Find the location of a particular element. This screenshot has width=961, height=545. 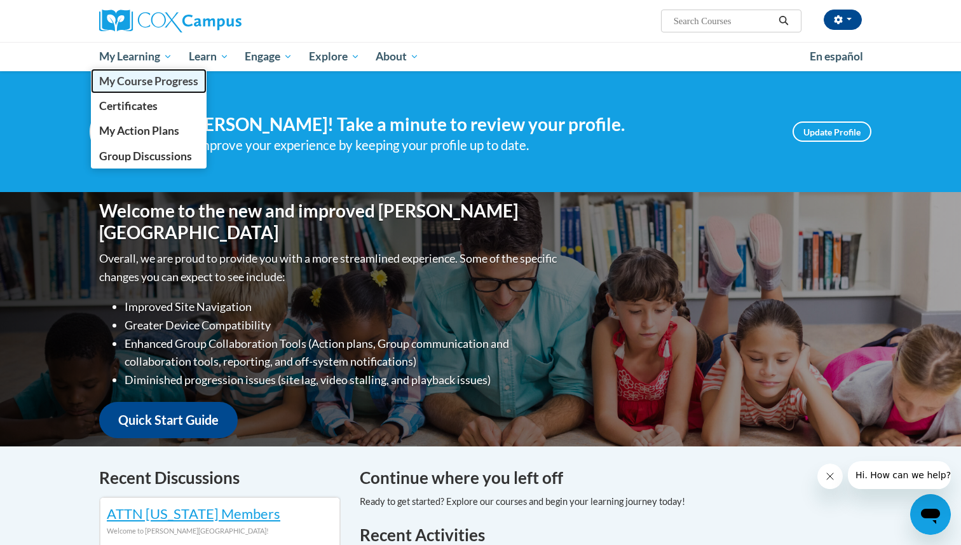

span: Explore is located at coordinates (334, 57).